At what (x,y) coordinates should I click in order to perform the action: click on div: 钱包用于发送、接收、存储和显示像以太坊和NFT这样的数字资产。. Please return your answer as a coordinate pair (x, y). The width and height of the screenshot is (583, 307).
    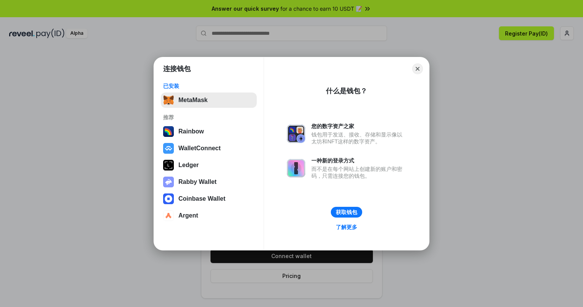
    Looking at the image, I should click on (359, 138).